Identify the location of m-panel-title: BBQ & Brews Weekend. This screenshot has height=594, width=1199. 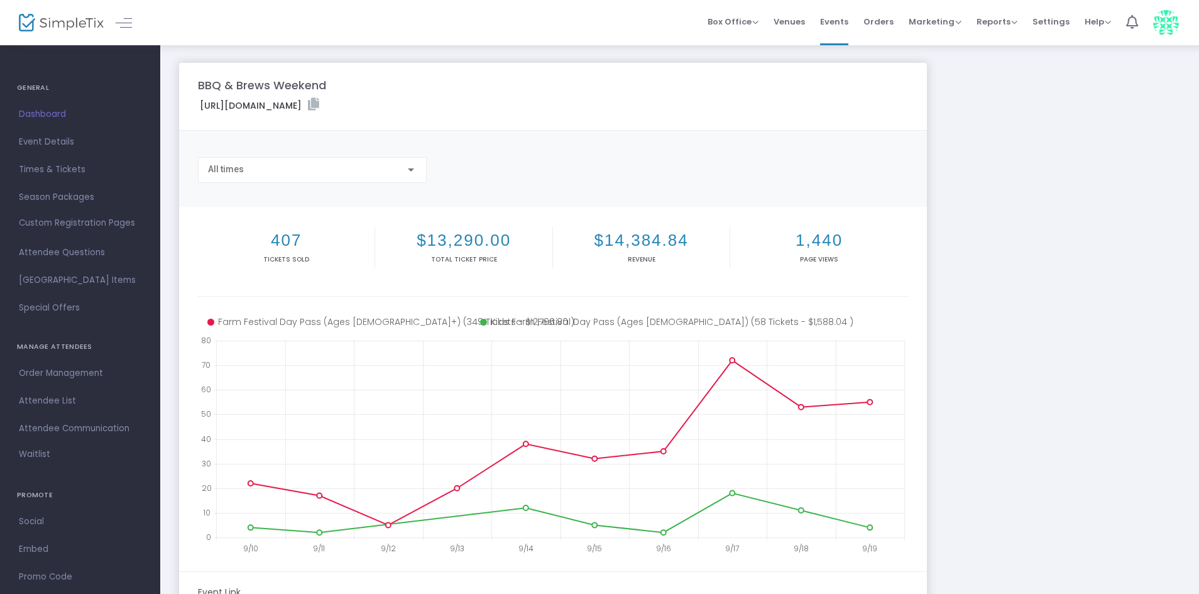
(262, 85).